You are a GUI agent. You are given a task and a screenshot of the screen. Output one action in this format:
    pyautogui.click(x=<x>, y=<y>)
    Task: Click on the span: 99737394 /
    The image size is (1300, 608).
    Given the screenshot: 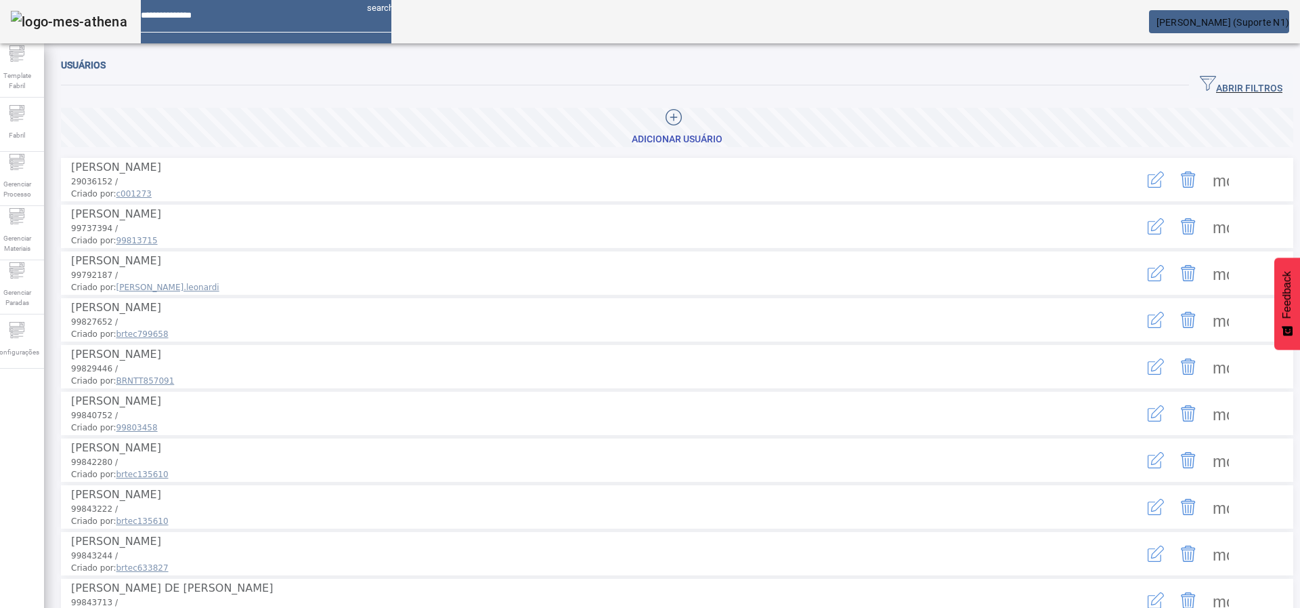 What is the action you would take?
    pyautogui.click(x=94, y=228)
    